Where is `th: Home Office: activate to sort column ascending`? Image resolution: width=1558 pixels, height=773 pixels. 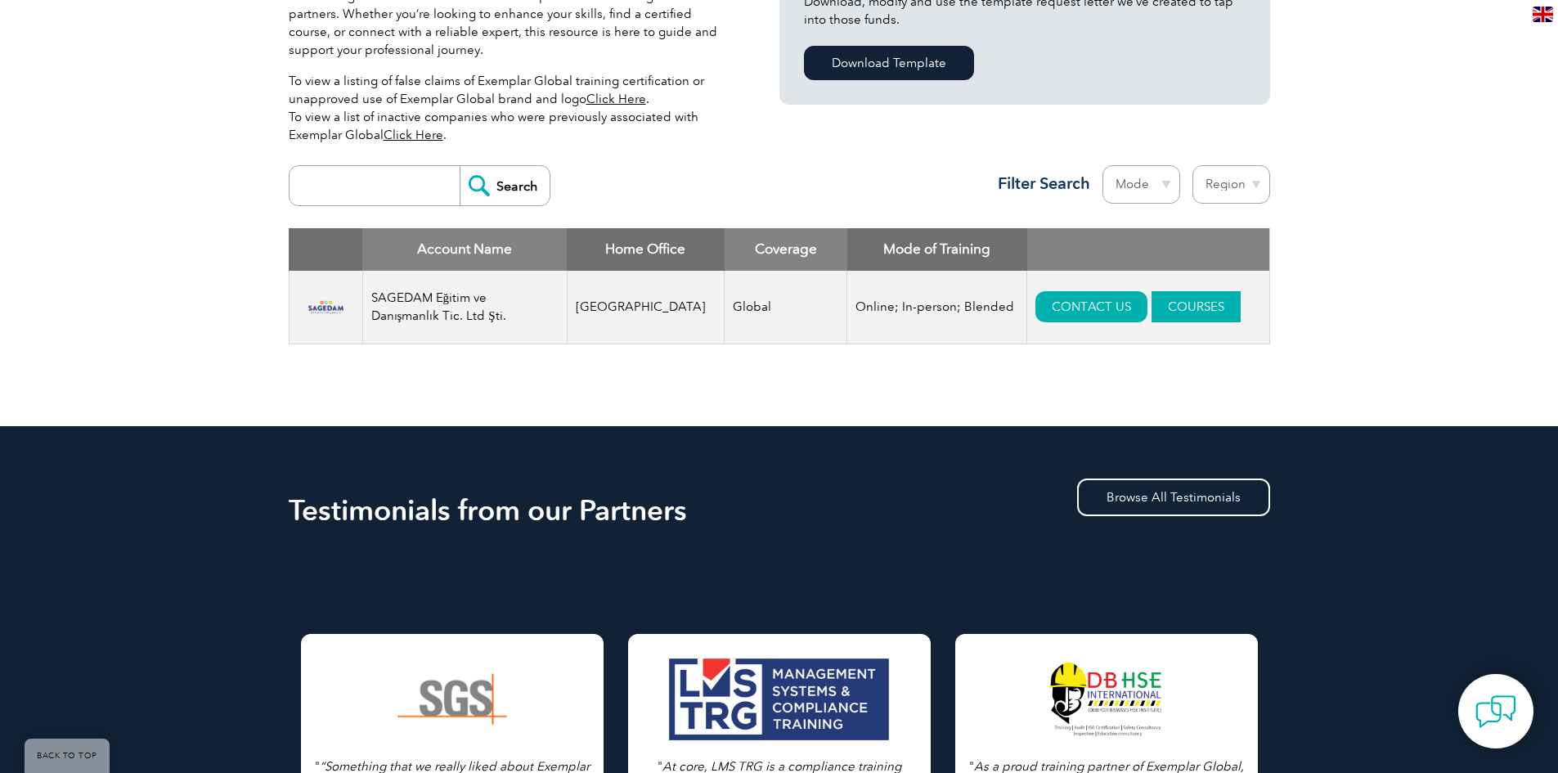
th: Home Office: activate to sort column ascending is located at coordinates (645, 249).